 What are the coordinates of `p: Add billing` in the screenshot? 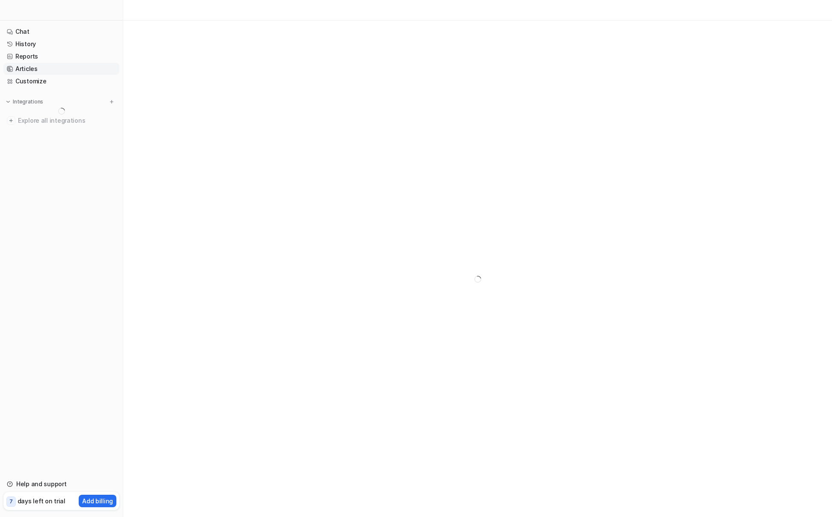 It's located at (98, 501).